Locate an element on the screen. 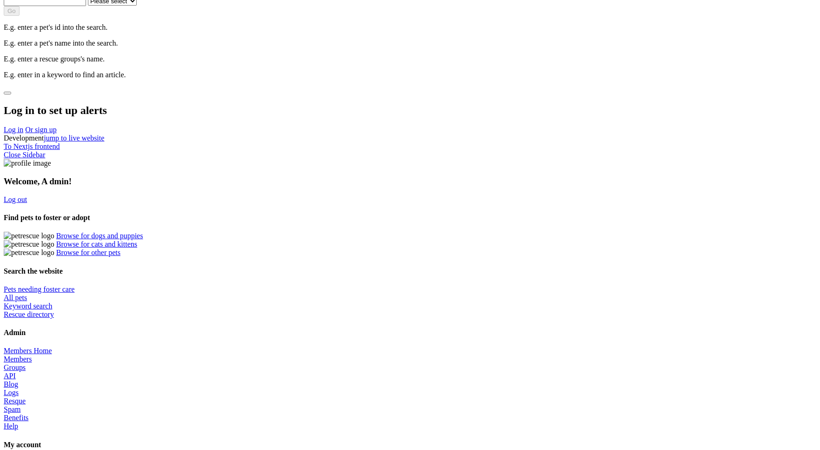  a: Benefits is located at coordinates (16, 417).